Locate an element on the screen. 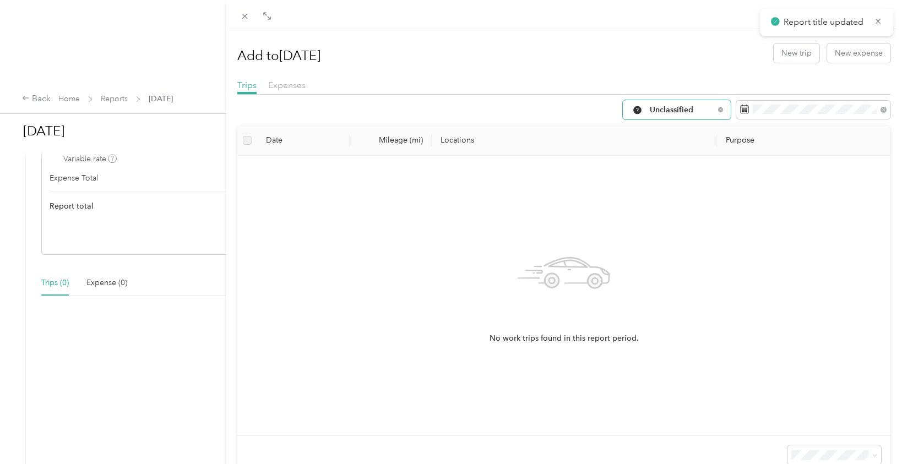  button: New expense is located at coordinates (858, 53).